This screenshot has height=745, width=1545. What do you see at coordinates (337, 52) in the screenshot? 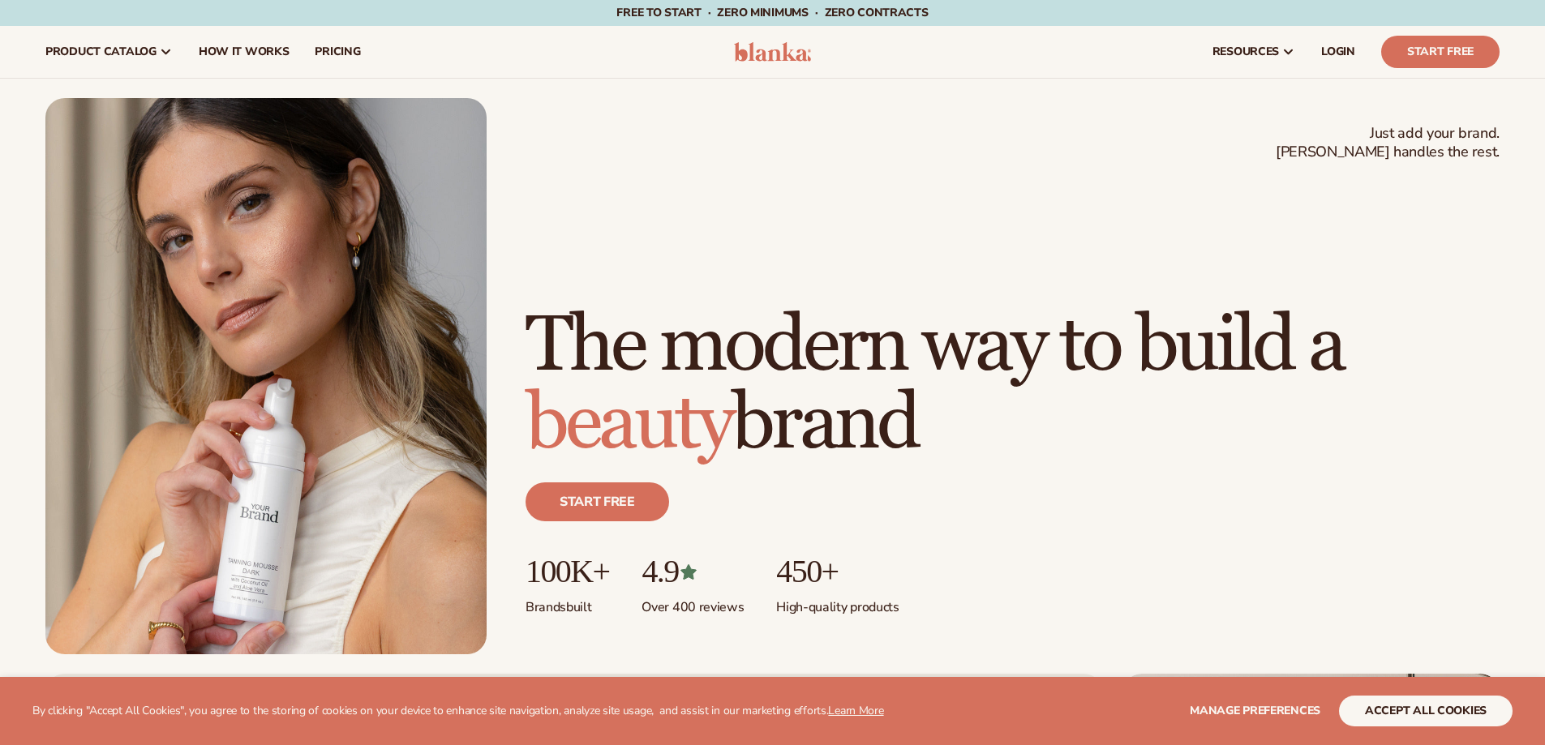
I see `a: pricing` at bounding box center [337, 52].